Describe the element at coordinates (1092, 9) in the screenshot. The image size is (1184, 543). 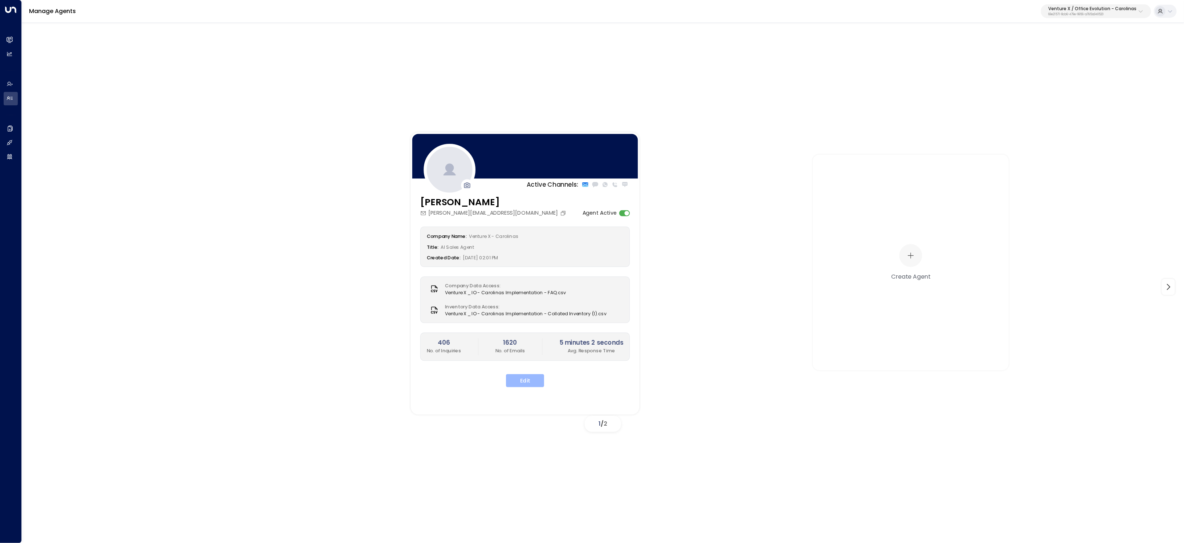
I see `p: Venture X / Office Evolution - Carolinas` at that location.